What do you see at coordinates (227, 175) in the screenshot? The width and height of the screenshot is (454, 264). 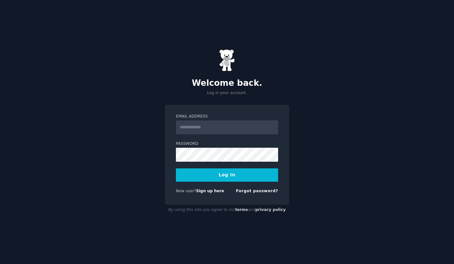 I see `button: Log In` at bounding box center [227, 175].